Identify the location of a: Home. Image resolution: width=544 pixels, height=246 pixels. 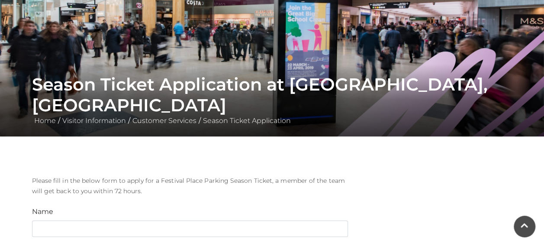
(45, 120).